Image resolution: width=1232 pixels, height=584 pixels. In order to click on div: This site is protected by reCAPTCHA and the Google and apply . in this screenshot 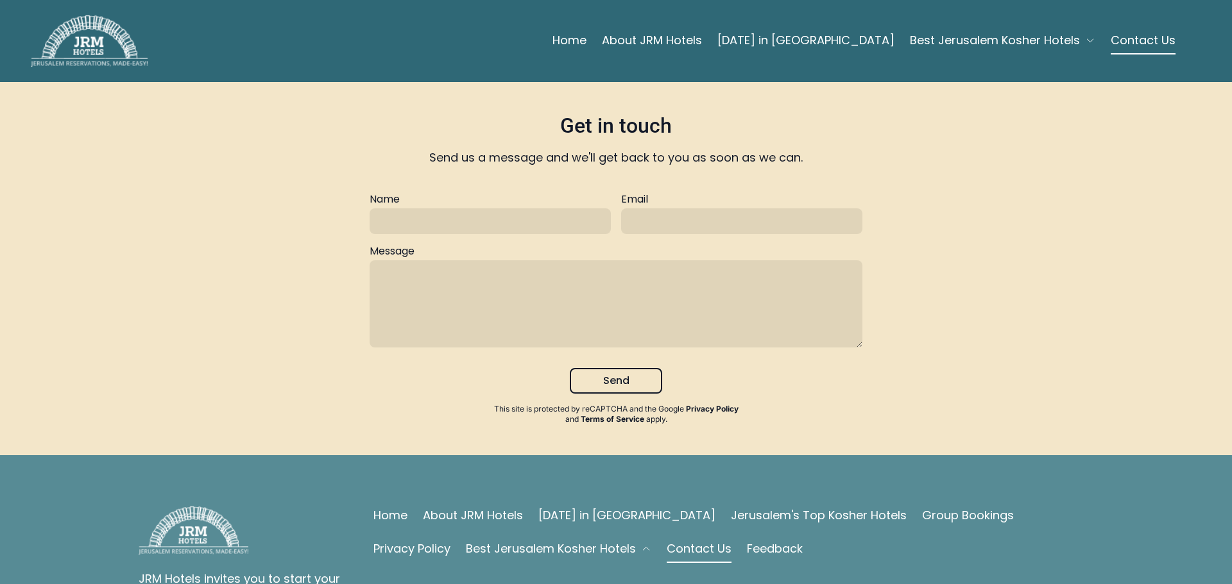, I will do `click(616, 414)`.